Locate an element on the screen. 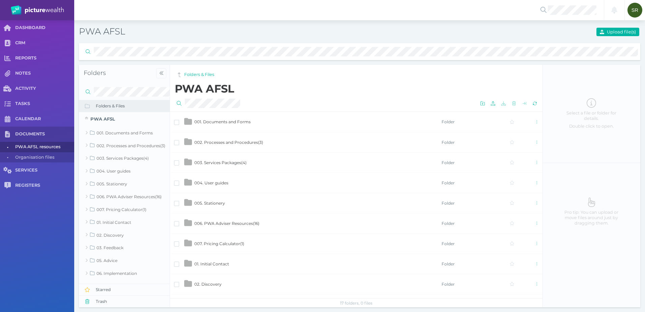 The image size is (645, 312). span: PWA AFSL resources is located at coordinates (43, 147).